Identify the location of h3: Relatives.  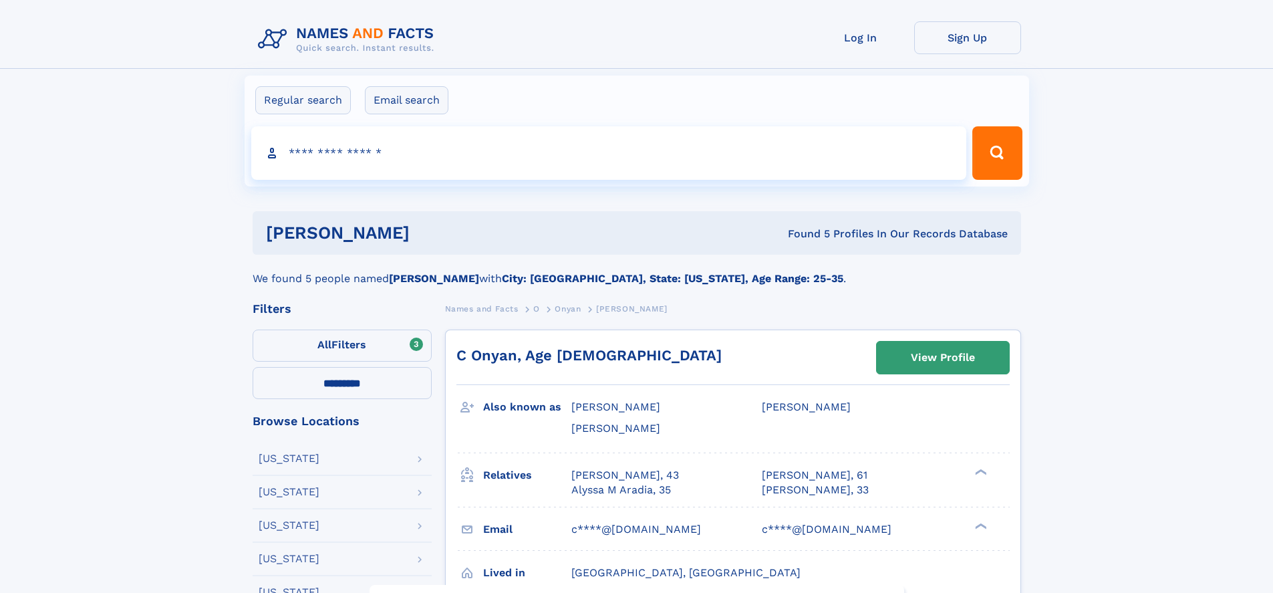
(527, 475).